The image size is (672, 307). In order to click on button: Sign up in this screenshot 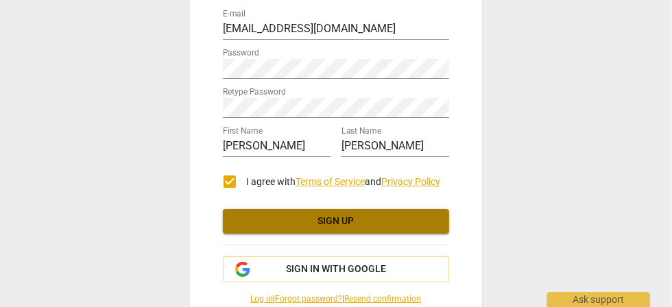, I will do `click(336, 222)`.